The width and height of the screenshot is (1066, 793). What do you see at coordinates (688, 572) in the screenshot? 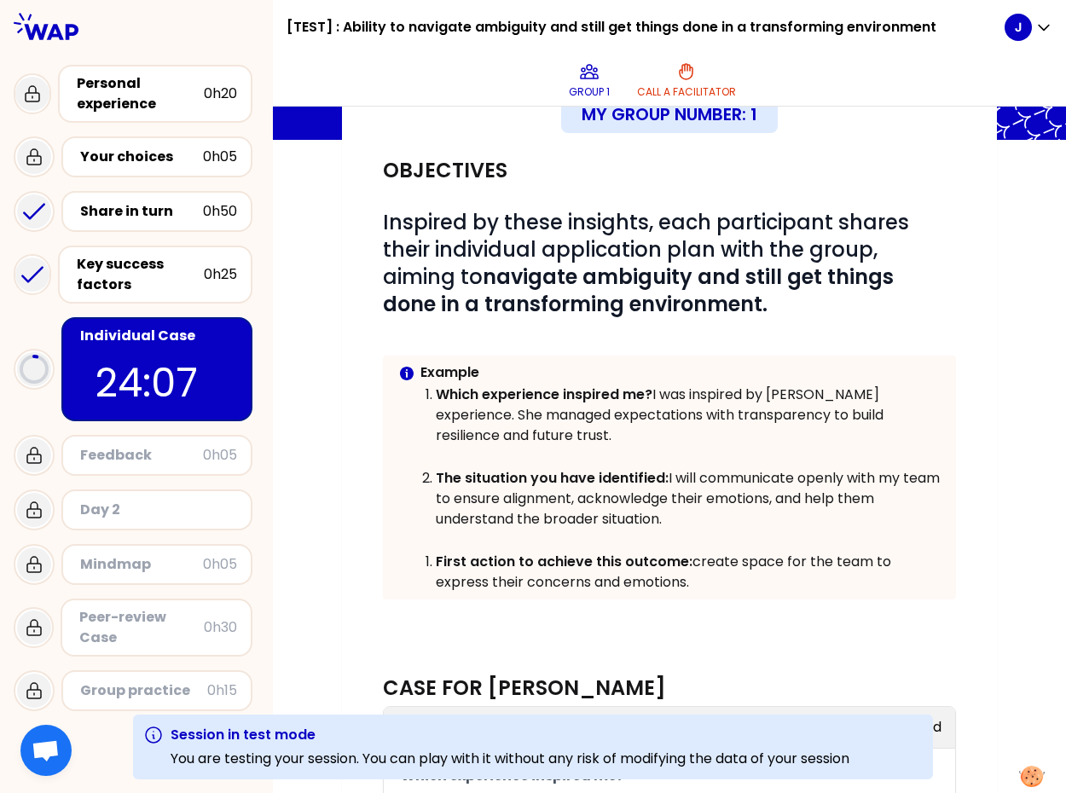
I see `p: create space for the team to express their concerns and emotions.` at bounding box center [688, 572].